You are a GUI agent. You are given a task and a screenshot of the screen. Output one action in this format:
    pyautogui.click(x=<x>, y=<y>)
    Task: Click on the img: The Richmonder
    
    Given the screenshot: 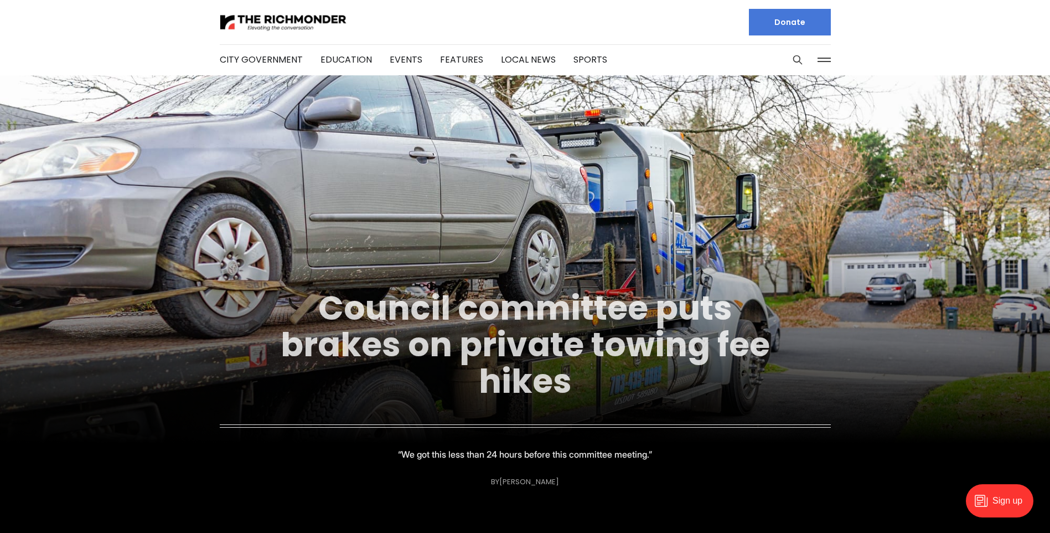 What is the action you would take?
    pyautogui.click(x=284, y=22)
    